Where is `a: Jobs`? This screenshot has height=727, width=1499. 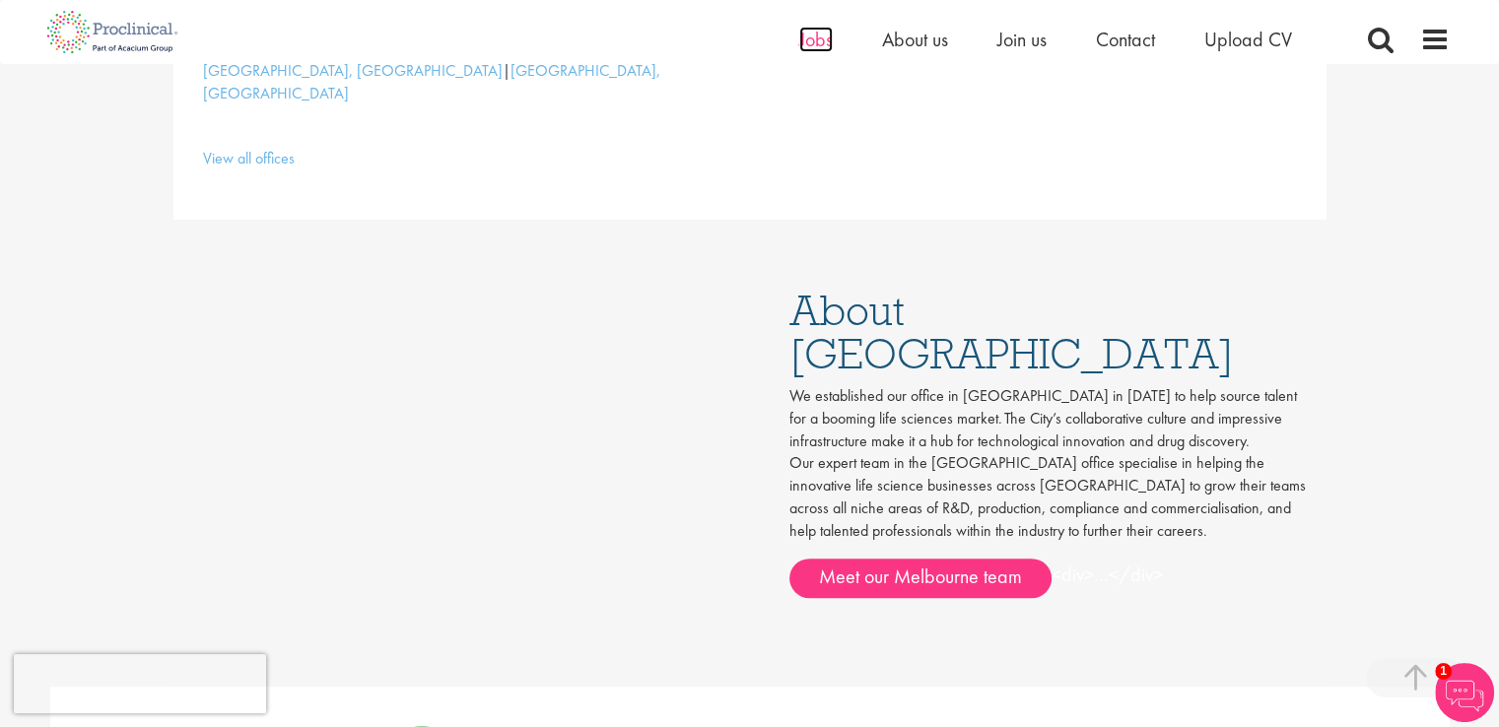 a: Jobs is located at coordinates (816, 39).